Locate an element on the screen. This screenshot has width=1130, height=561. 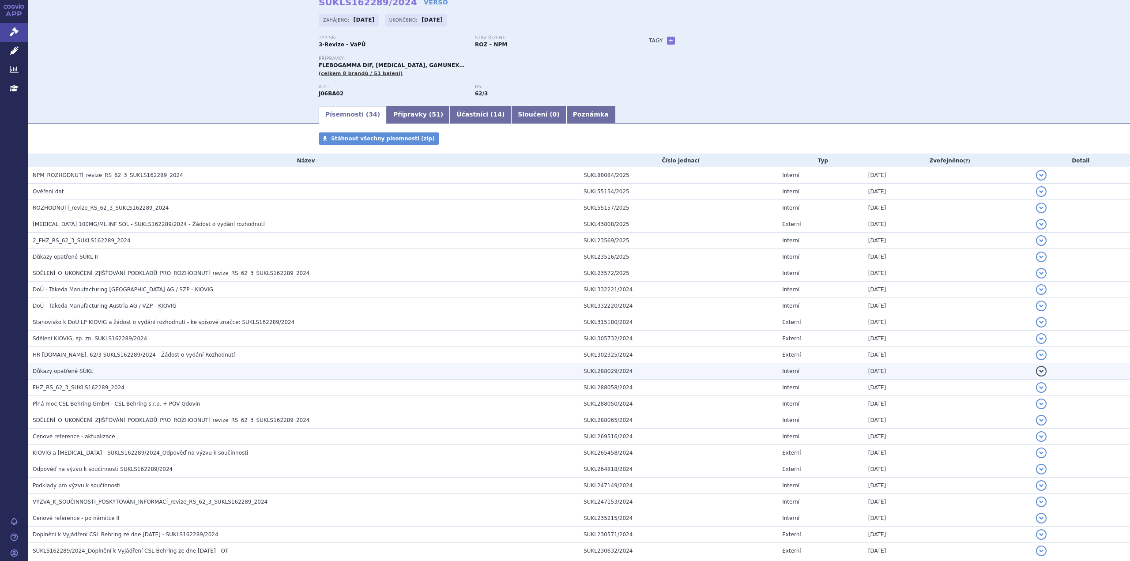
p: RS: is located at coordinates (549, 87).